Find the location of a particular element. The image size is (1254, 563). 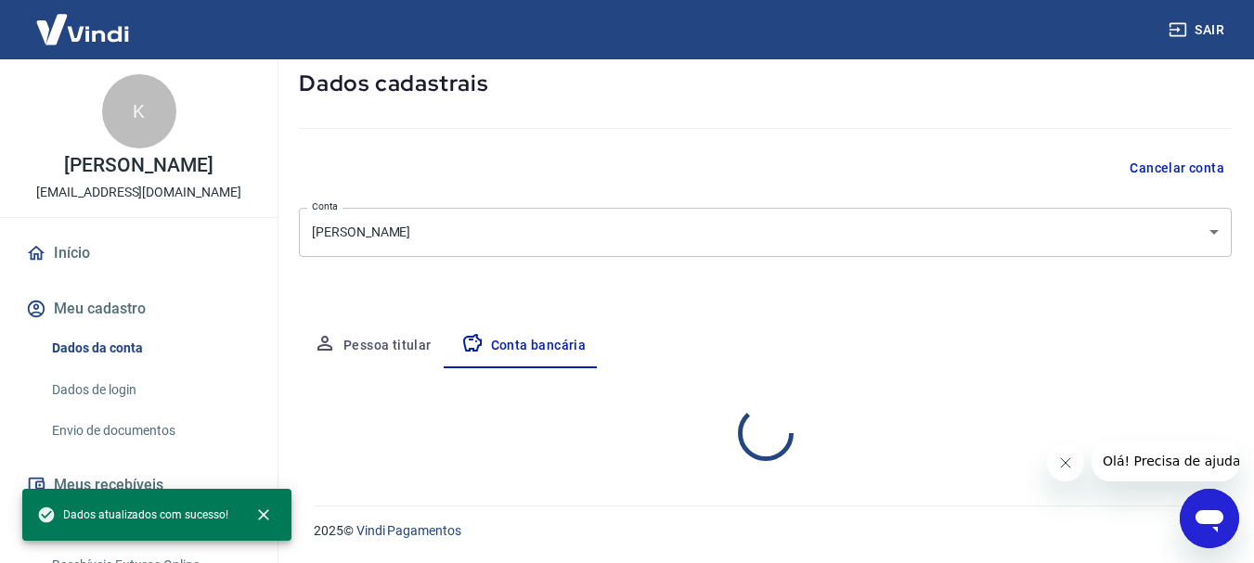

button: Pessoa titular is located at coordinates (372, 346).